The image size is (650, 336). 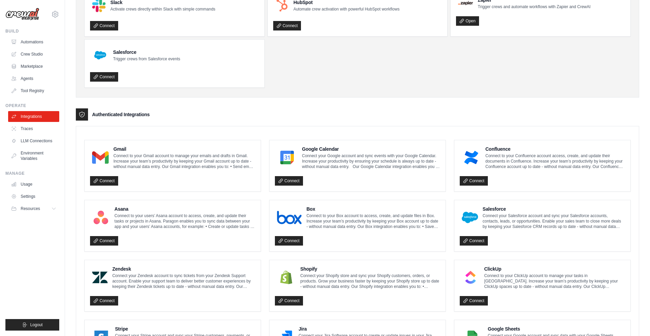 I want to click on p: Trigger crews and automate workflows with Zapier and CrewAI, so click(x=534, y=7).